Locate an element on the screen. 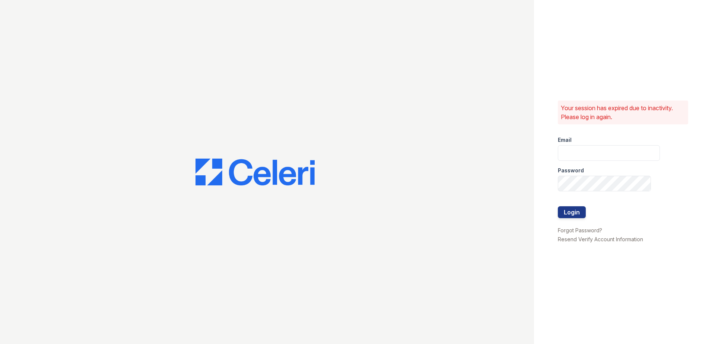 This screenshot has width=712, height=344. label: Email is located at coordinates (565, 140).